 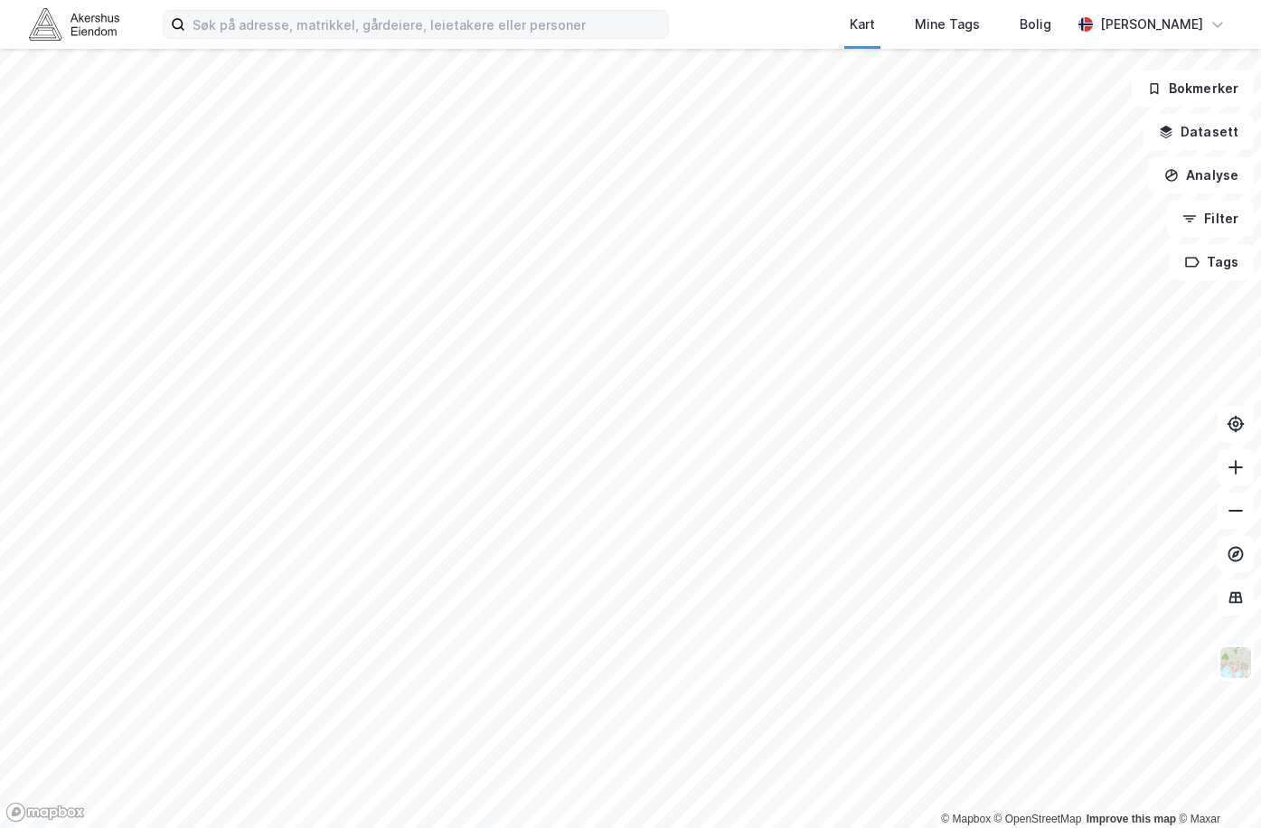 I want to click on a: Mapbox, so click(x=965, y=819).